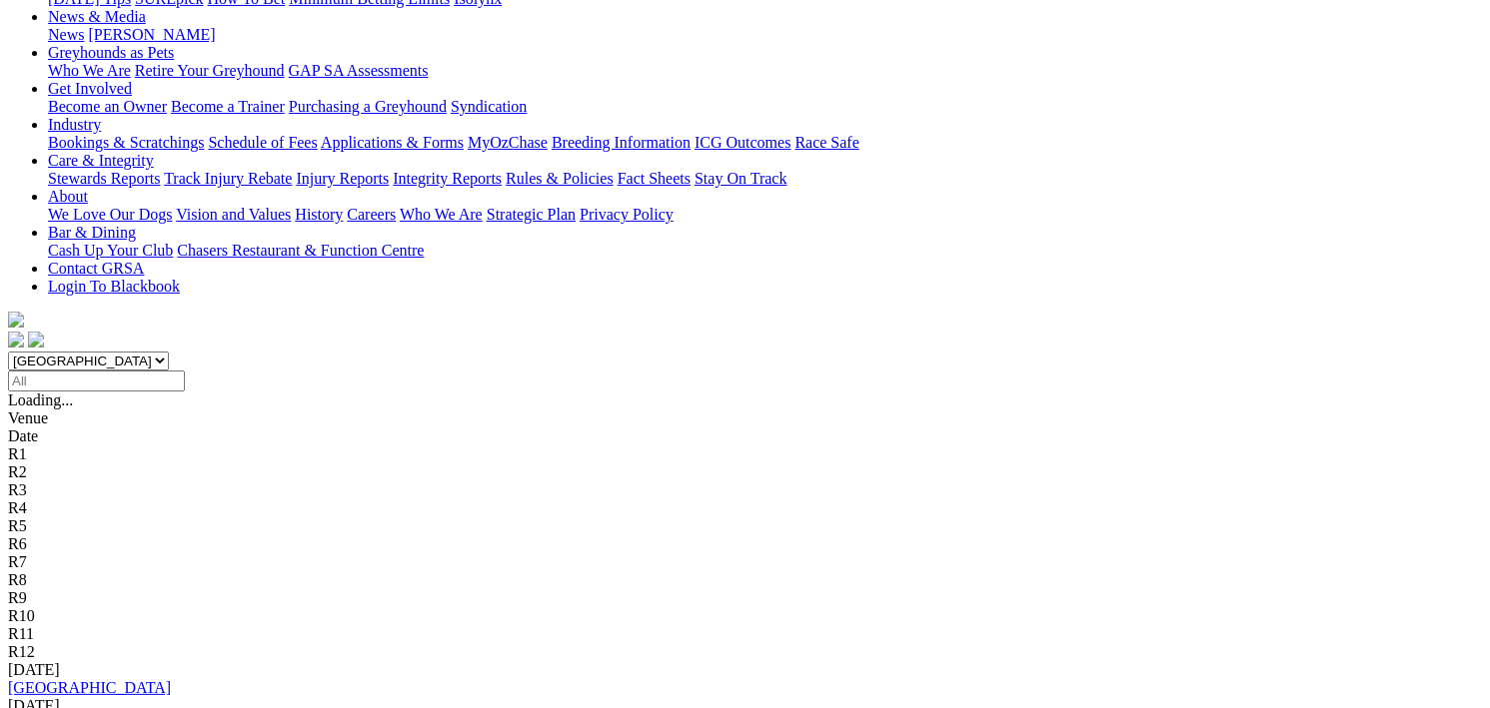 The height and width of the screenshot is (708, 1490). Describe the element at coordinates (489, 106) in the screenshot. I see `a: Syndication` at that location.